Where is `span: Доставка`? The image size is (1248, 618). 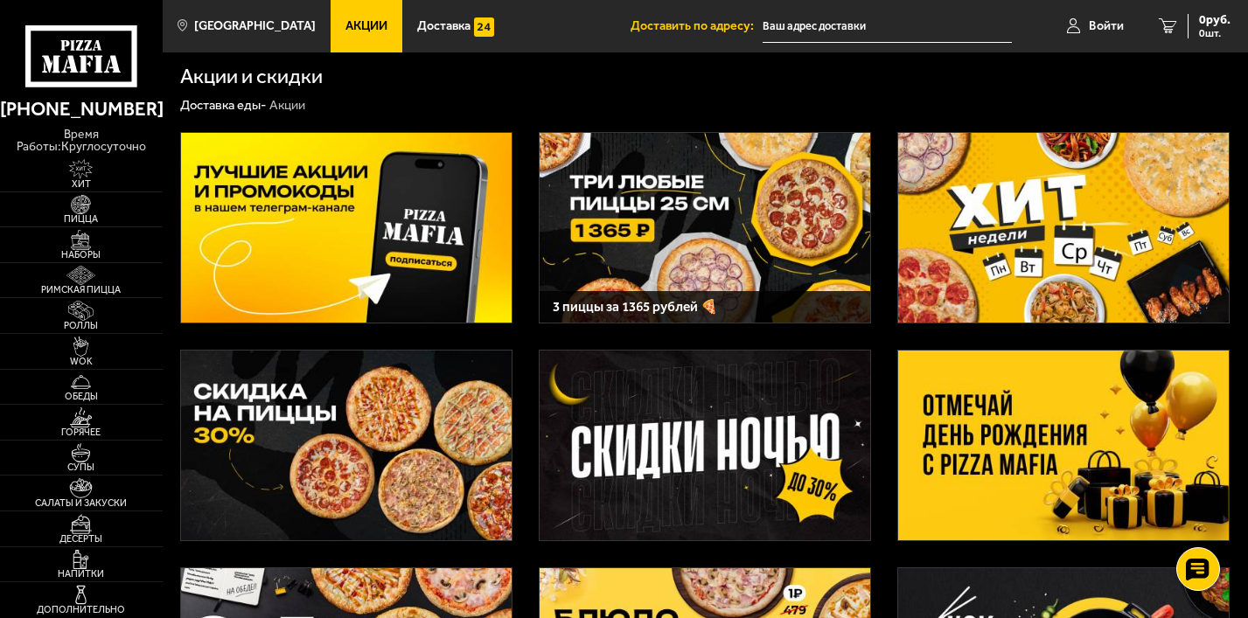 span: Доставка is located at coordinates (443, 26).